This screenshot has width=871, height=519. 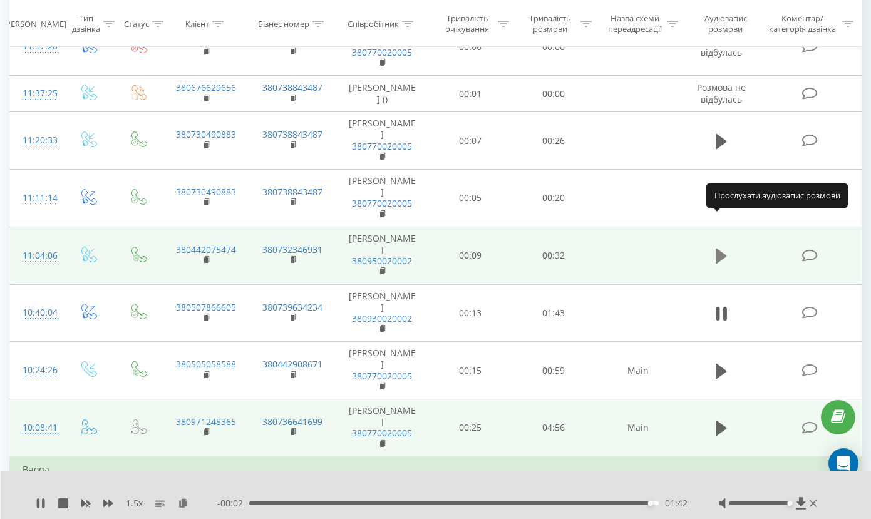 What do you see at coordinates (725, 24) in the screenshot?
I see `div: Аудіозапис розмови` at bounding box center [725, 24].